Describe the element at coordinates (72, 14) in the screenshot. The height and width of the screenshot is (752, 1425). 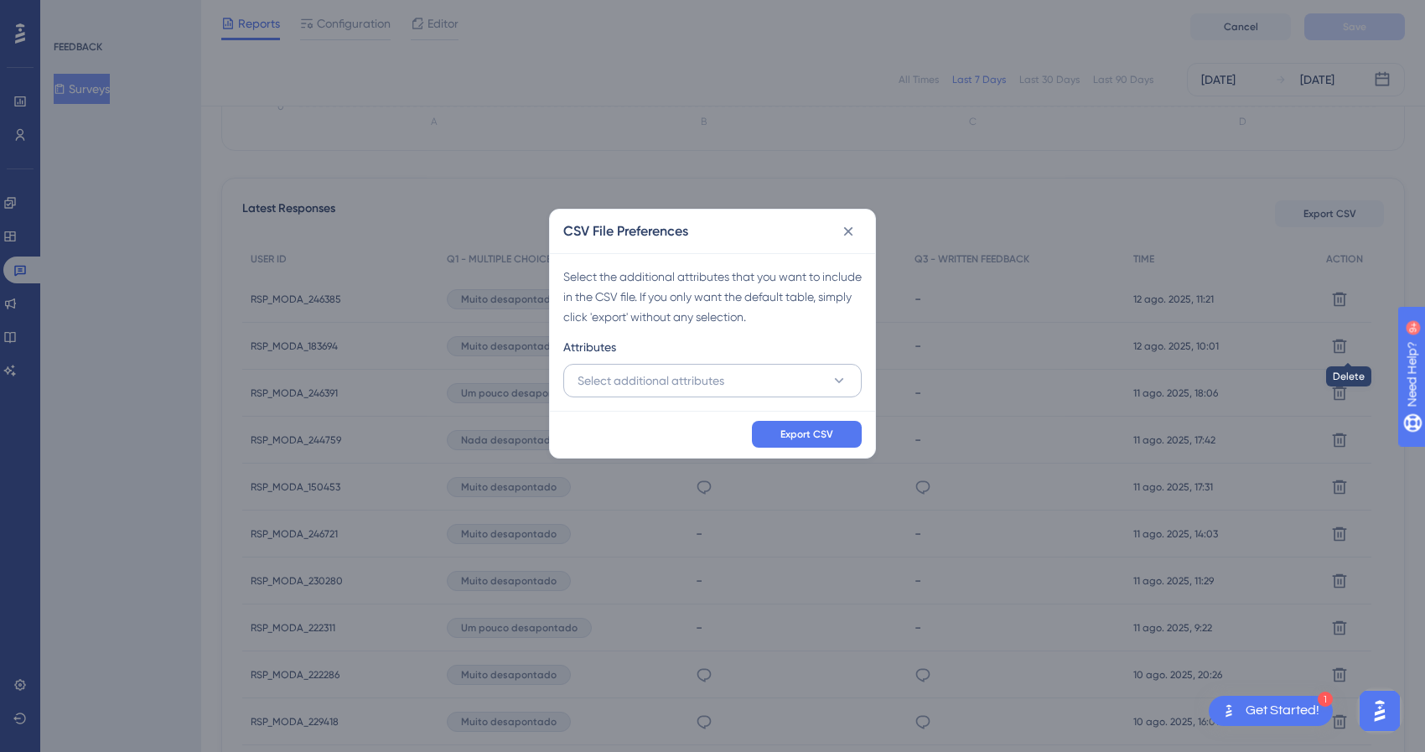
I see `span: Need Help?` at that location.